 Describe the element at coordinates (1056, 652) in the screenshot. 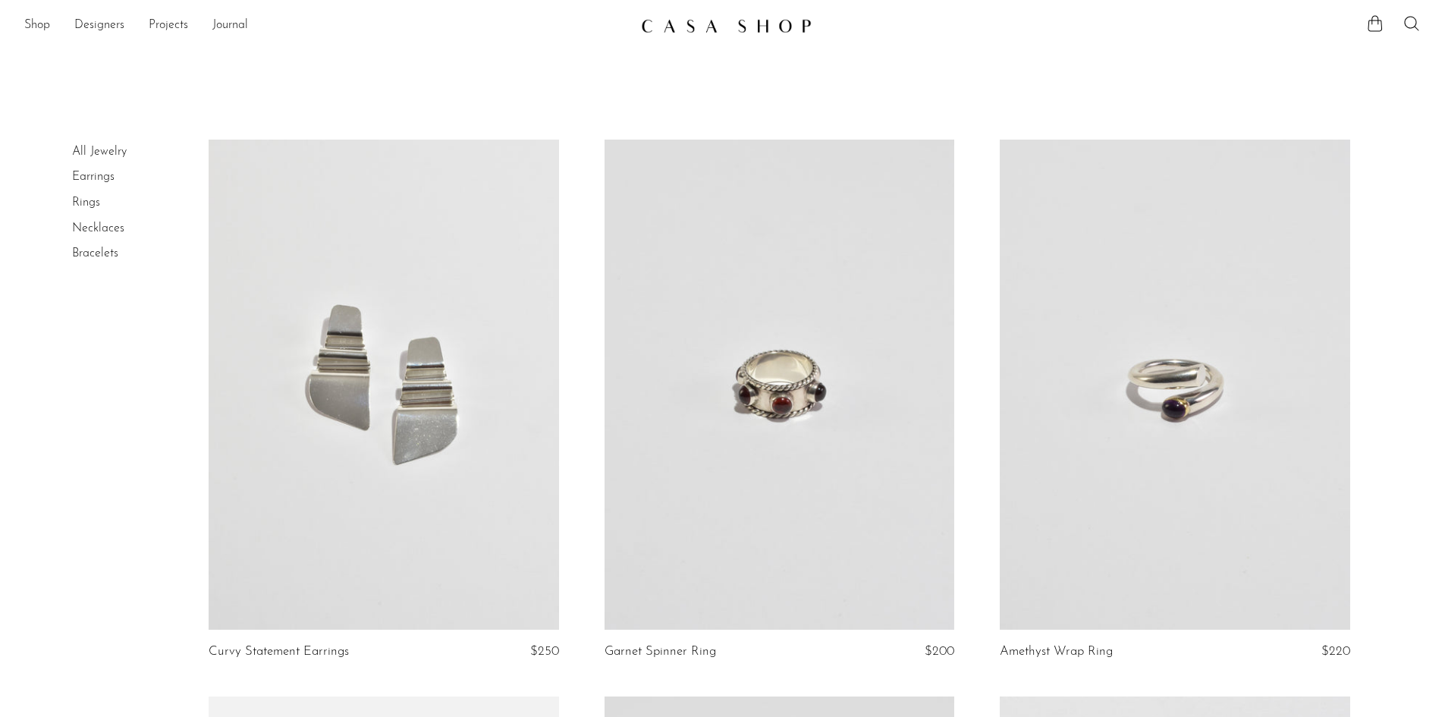

I see `a: Amethyst Wrap Ring` at that location.